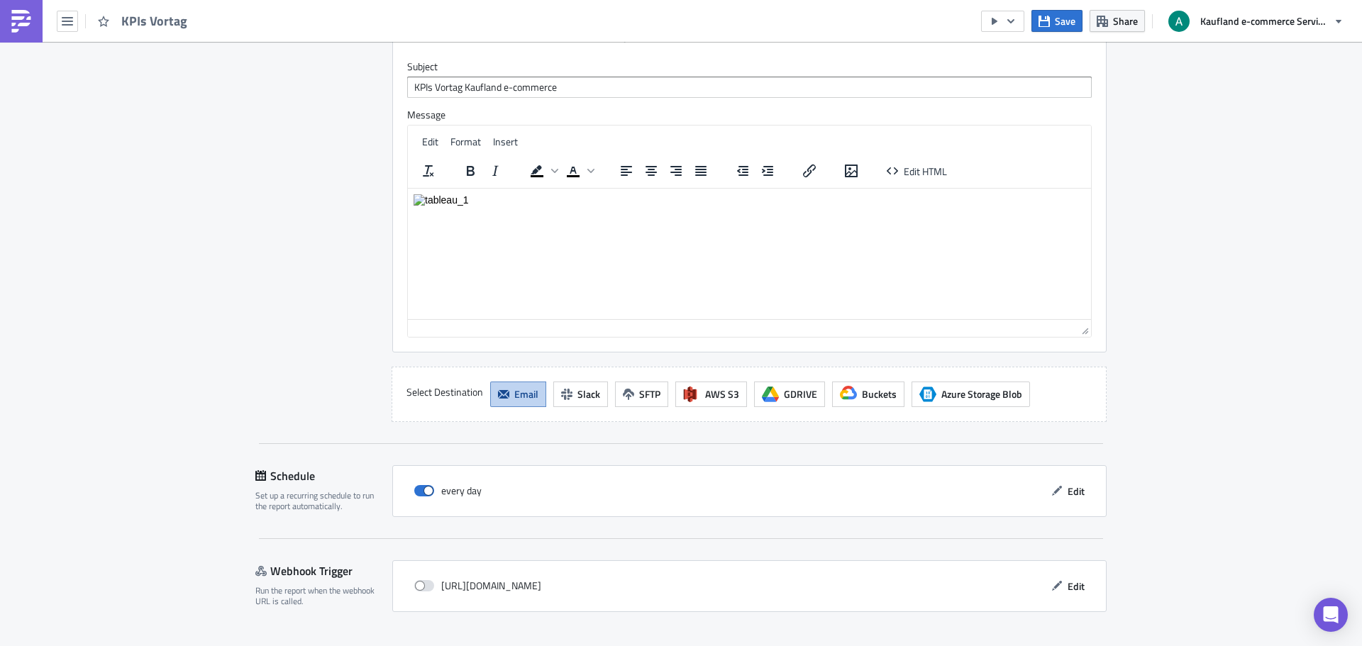  I want to click on button: Buckets, so click(868, 394).